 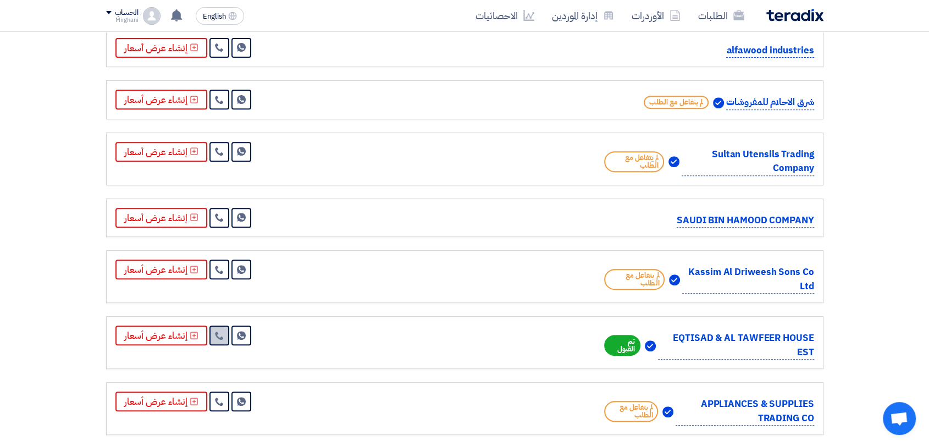 I want to click on a: إدارة الموردين, so click(x=583, y=15).